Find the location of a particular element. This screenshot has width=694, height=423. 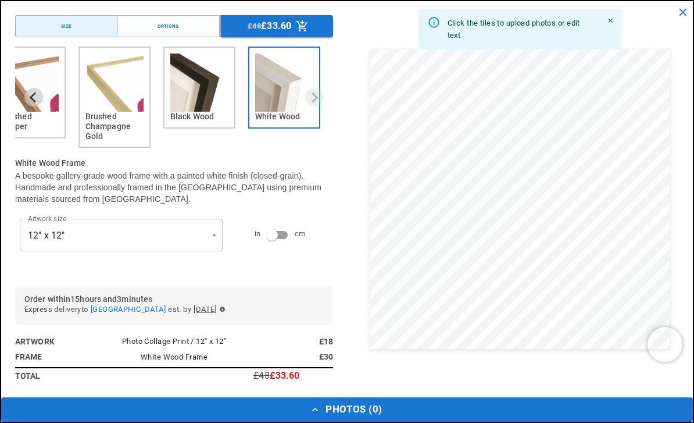

h6: £30 is located at coordinates (293, 356).